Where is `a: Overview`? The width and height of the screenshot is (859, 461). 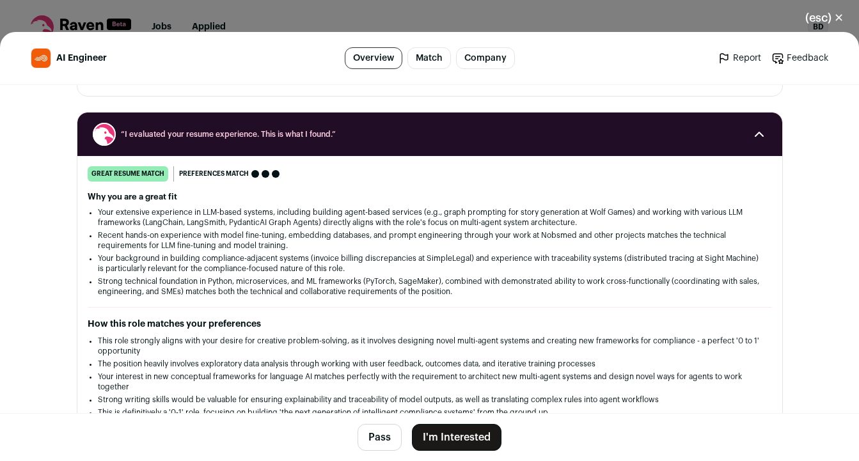
a: Overview is located at coordinates (374, 58).